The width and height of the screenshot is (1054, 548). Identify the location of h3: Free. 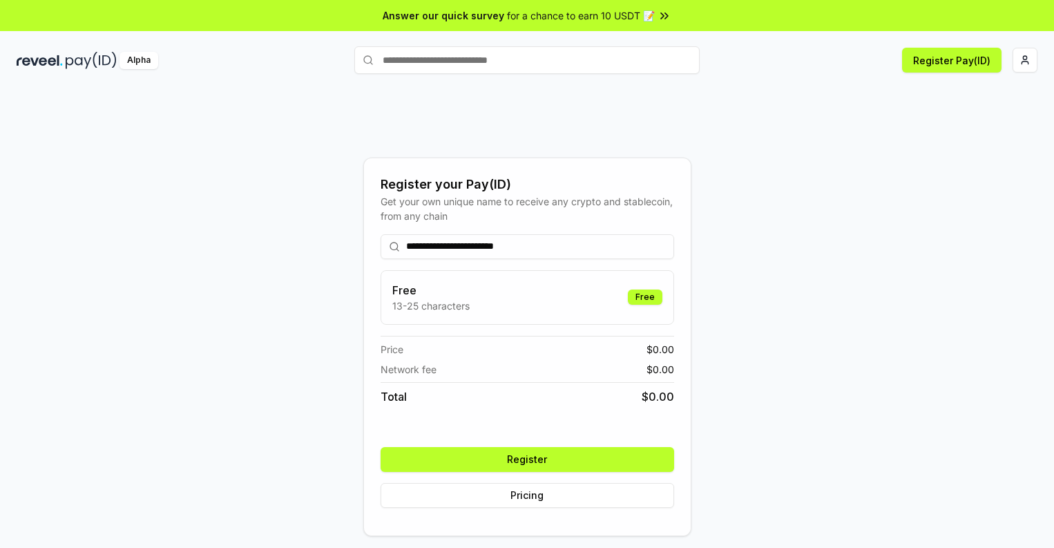
(431, 290).